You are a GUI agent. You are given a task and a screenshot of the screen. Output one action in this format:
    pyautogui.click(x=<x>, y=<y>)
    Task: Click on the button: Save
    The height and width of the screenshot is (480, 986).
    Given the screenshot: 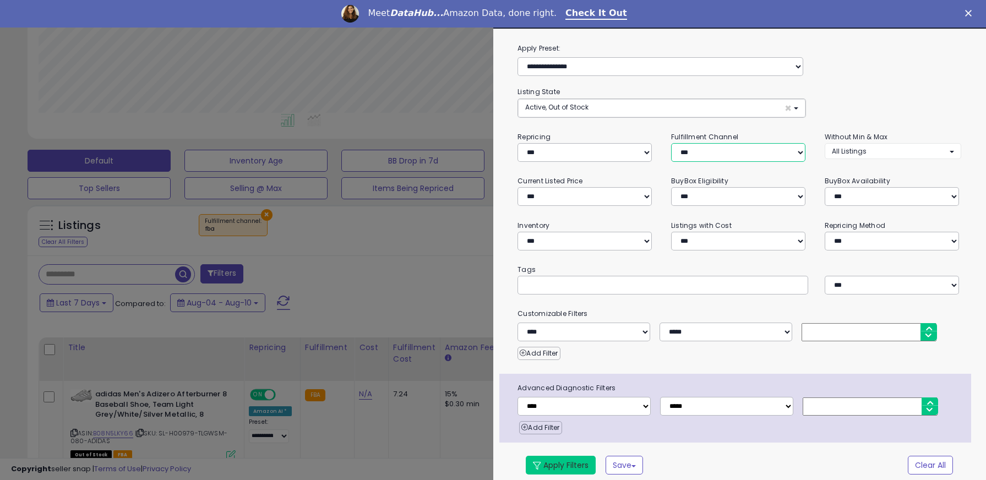 What is the action you would take?
    pyautogui.click(x=624, y=465)
    